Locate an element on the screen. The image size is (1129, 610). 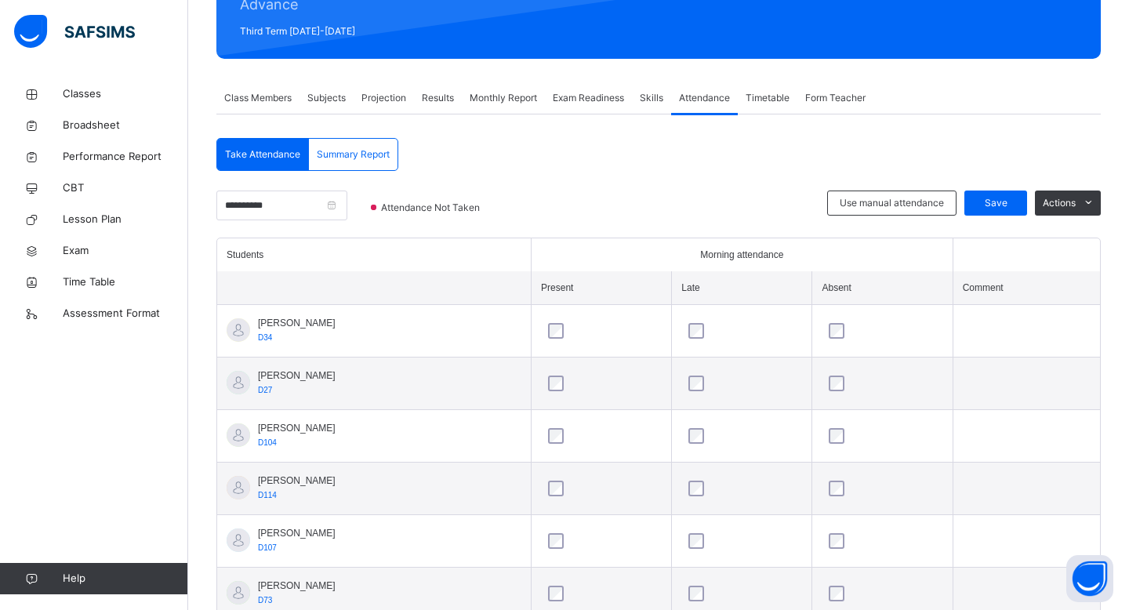
img: safsims is located at coordinates (75, 31).